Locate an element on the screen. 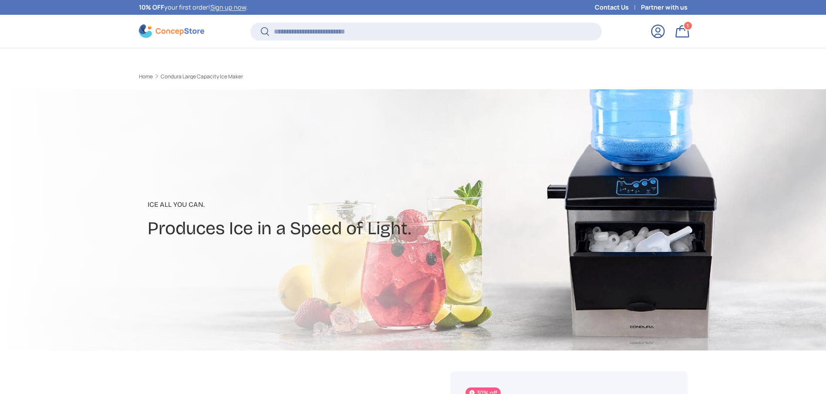 The width and height of the screenshot is (826, 394). a: Home is located at coordinates (146, 77).